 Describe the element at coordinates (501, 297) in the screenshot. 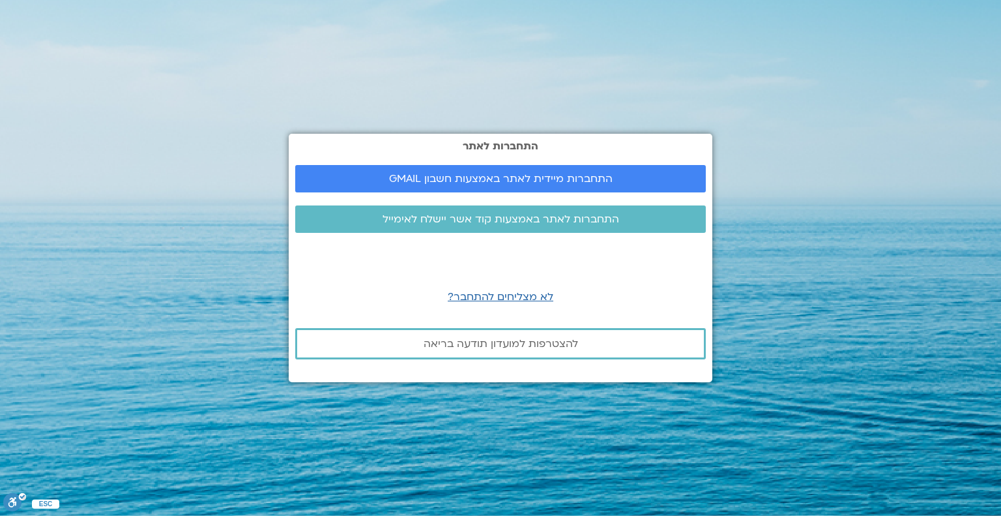

I see `span: לא מצליחים להתחבר?` at that location.